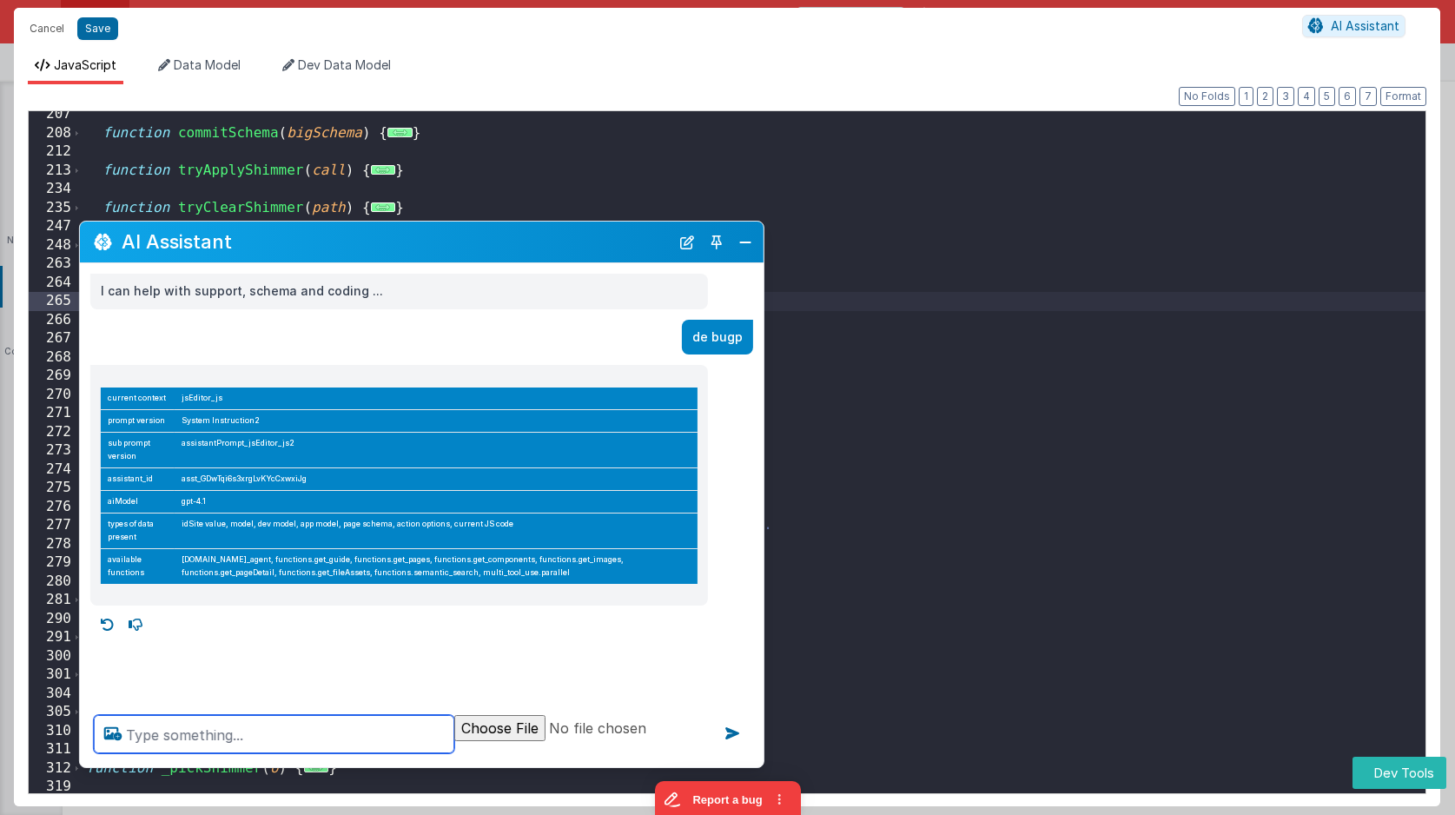  I want to click on div: 281, so click(56, 600).